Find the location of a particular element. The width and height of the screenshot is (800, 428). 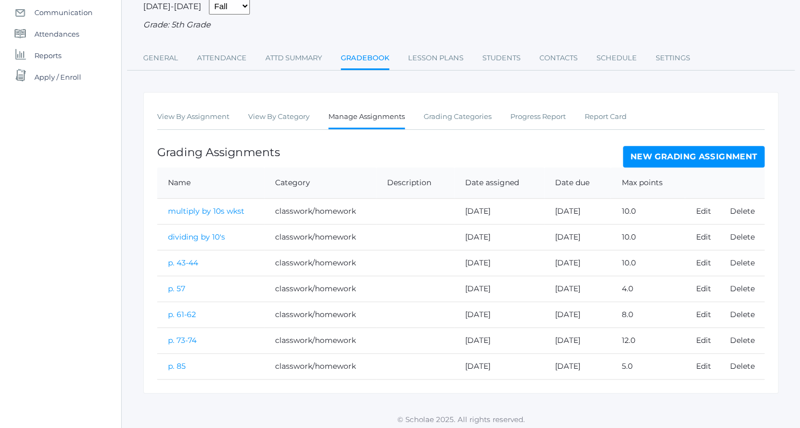

a: Schedule is located at coordinates (616, 58).